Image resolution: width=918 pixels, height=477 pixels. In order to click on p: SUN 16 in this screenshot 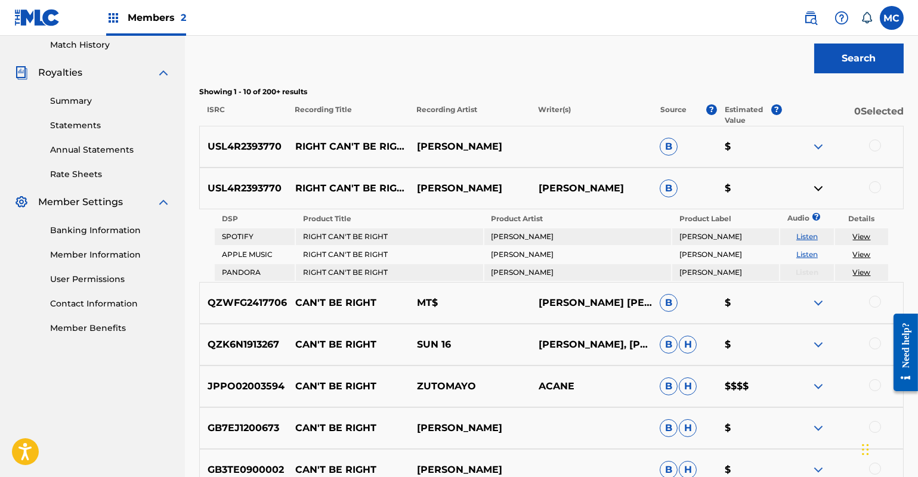, I will do `click(469, 345)`.